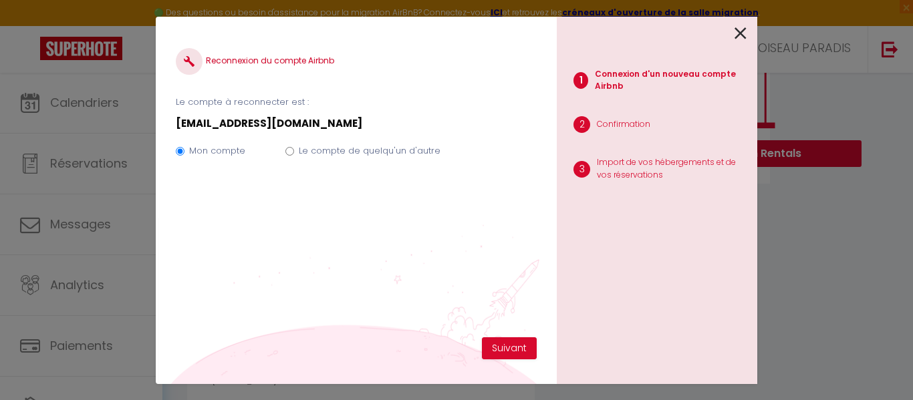 This screenshot has width=913, height=400. What do you see at coordinates (509, 349) in the screenshot?
I see `button: Suivant` at bounding box center [509, 349].